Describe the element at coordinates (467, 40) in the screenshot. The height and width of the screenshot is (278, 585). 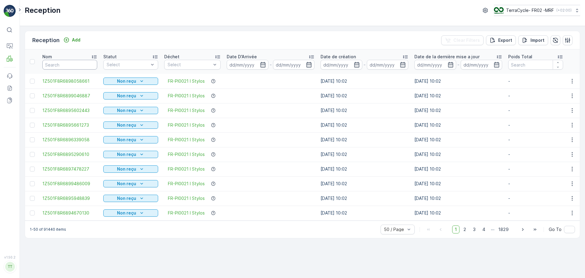
I see `p: Clear Filters` at that location.